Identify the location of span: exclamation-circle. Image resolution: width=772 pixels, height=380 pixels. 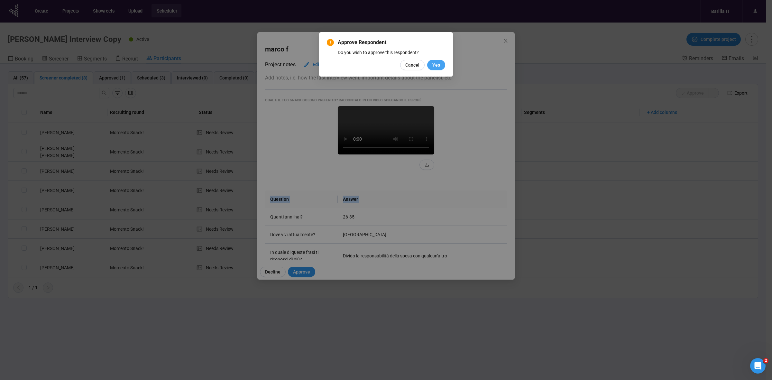
(330, 42).